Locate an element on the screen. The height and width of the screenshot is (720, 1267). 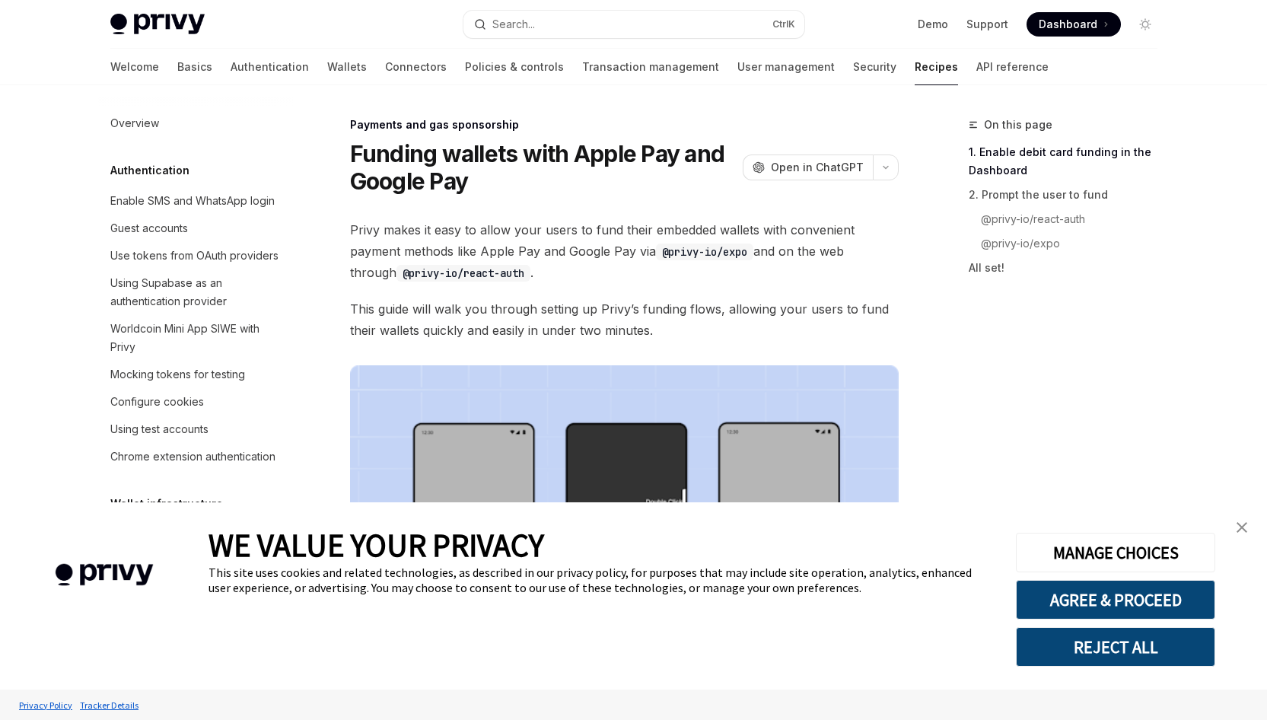
a: Demo is located at coordinates (933, 24).